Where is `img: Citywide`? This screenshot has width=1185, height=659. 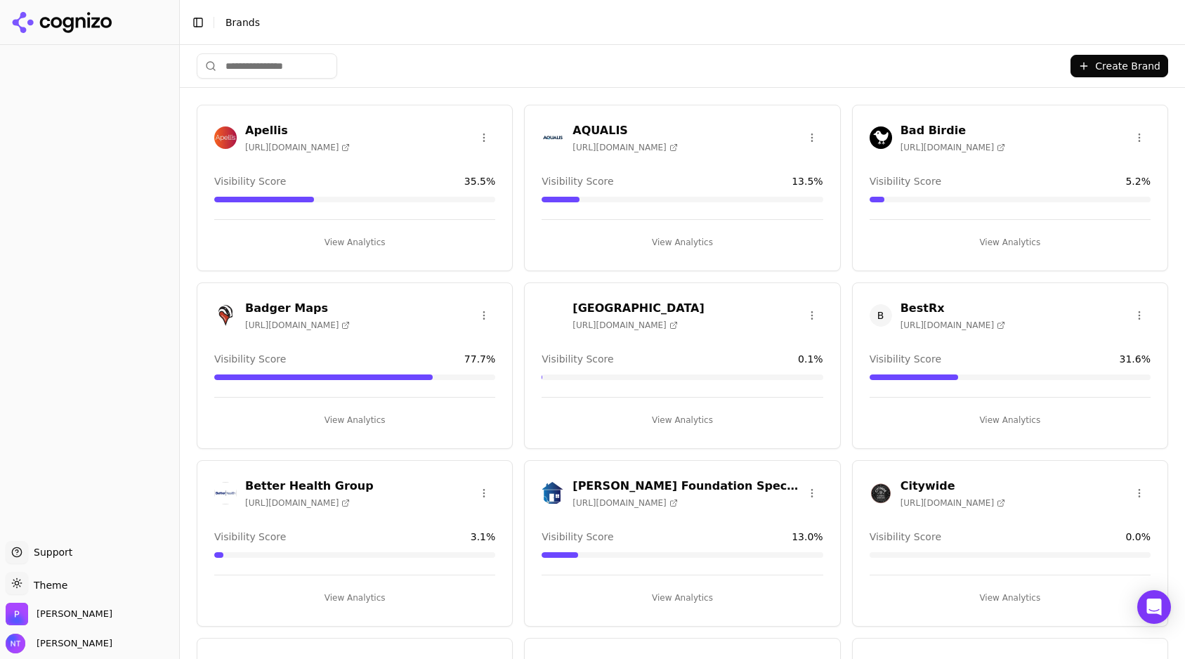
img: Citywide is located at coordinates (881, 493).